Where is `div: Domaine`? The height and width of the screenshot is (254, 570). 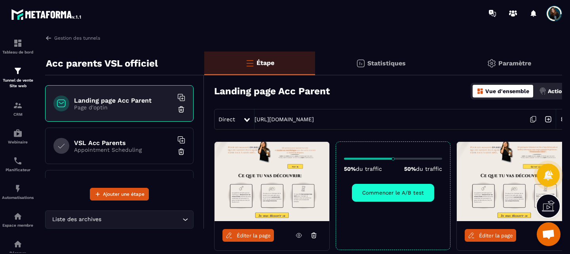 div: Domaine is located at coordinates (51, 49).